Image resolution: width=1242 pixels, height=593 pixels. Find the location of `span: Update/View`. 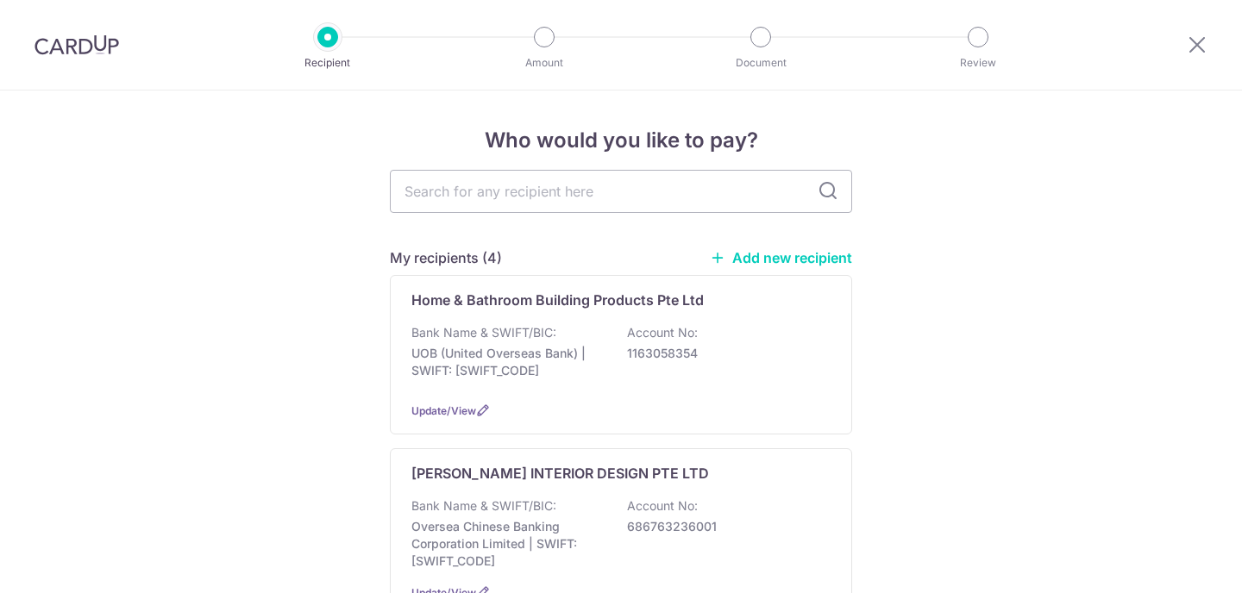

span: Update/View is located at coordinates (443, 411).